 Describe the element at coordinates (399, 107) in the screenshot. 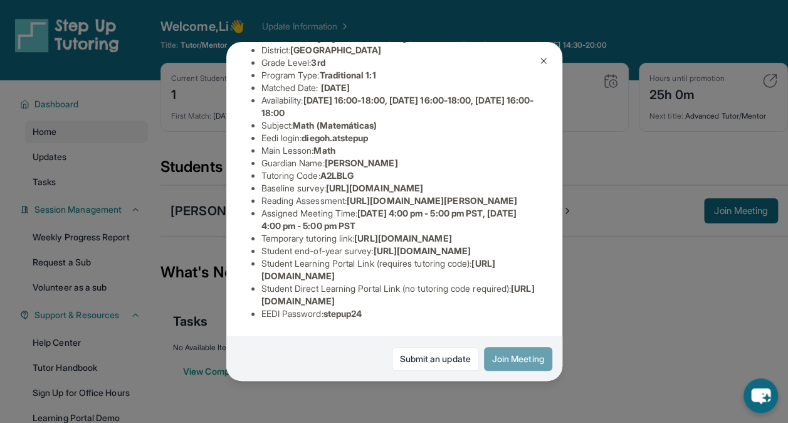

I see `li: Availability:` at that location.